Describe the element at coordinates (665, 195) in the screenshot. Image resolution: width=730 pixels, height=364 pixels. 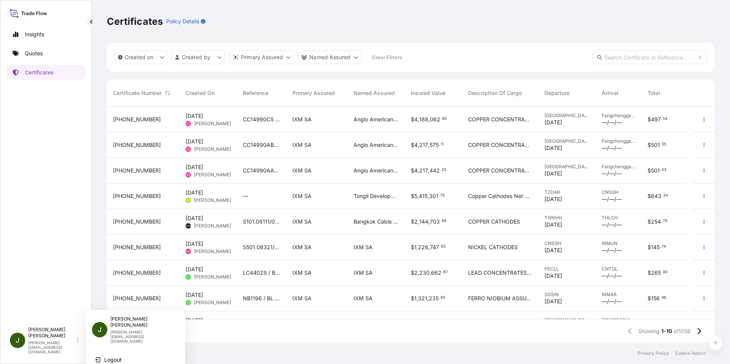
I see `span: 34` at that location.